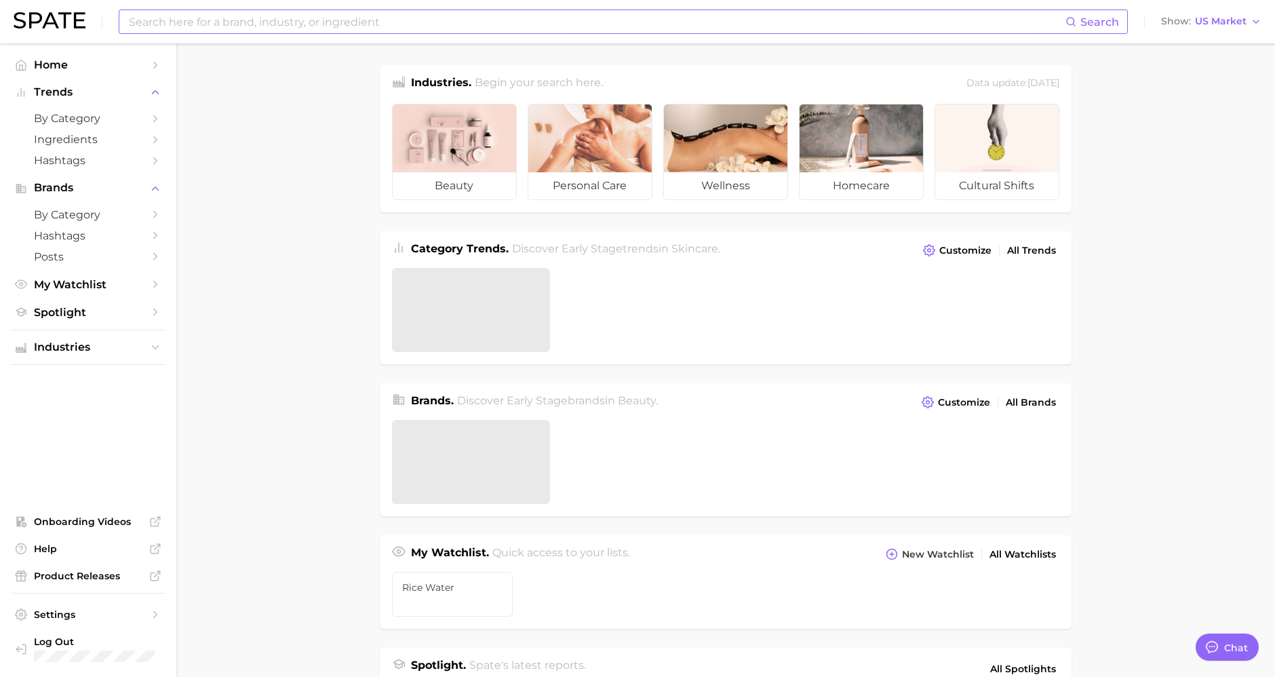 The image size is (1275, 677). Describe the element at coordinates (1176, 21) in the screenshot. I see `span: Show` at that location.